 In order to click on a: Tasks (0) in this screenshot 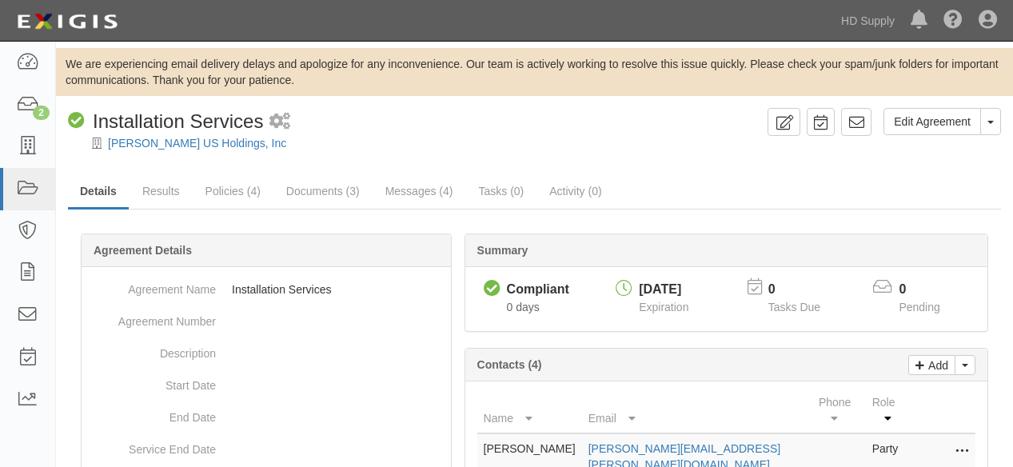, I will do `click(501, 191)`.